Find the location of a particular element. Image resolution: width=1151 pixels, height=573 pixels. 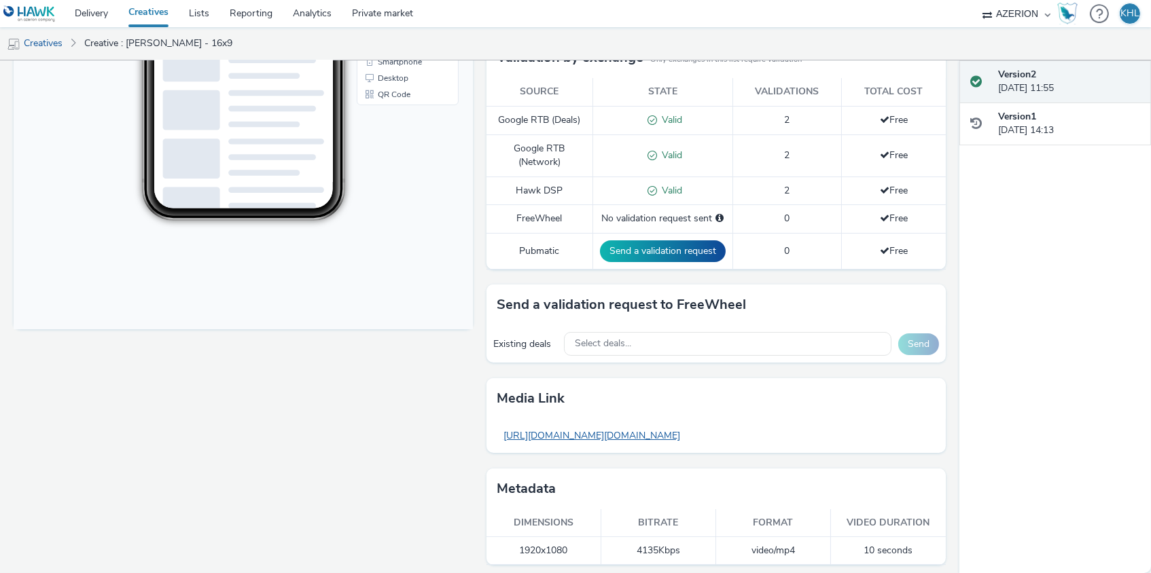

div: Existing deals is located at coordinates (525, 344).